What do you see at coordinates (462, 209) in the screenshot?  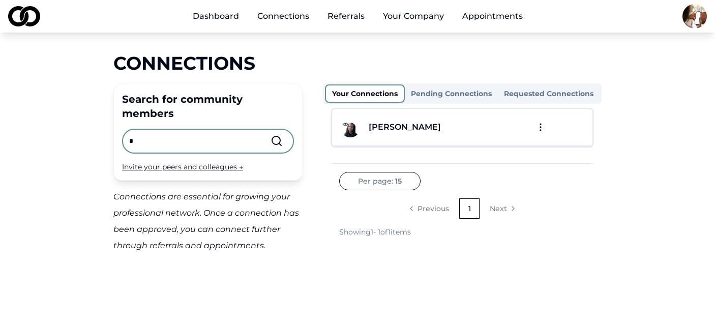 I see `nav: pagination` at bounding box center [462, 209].